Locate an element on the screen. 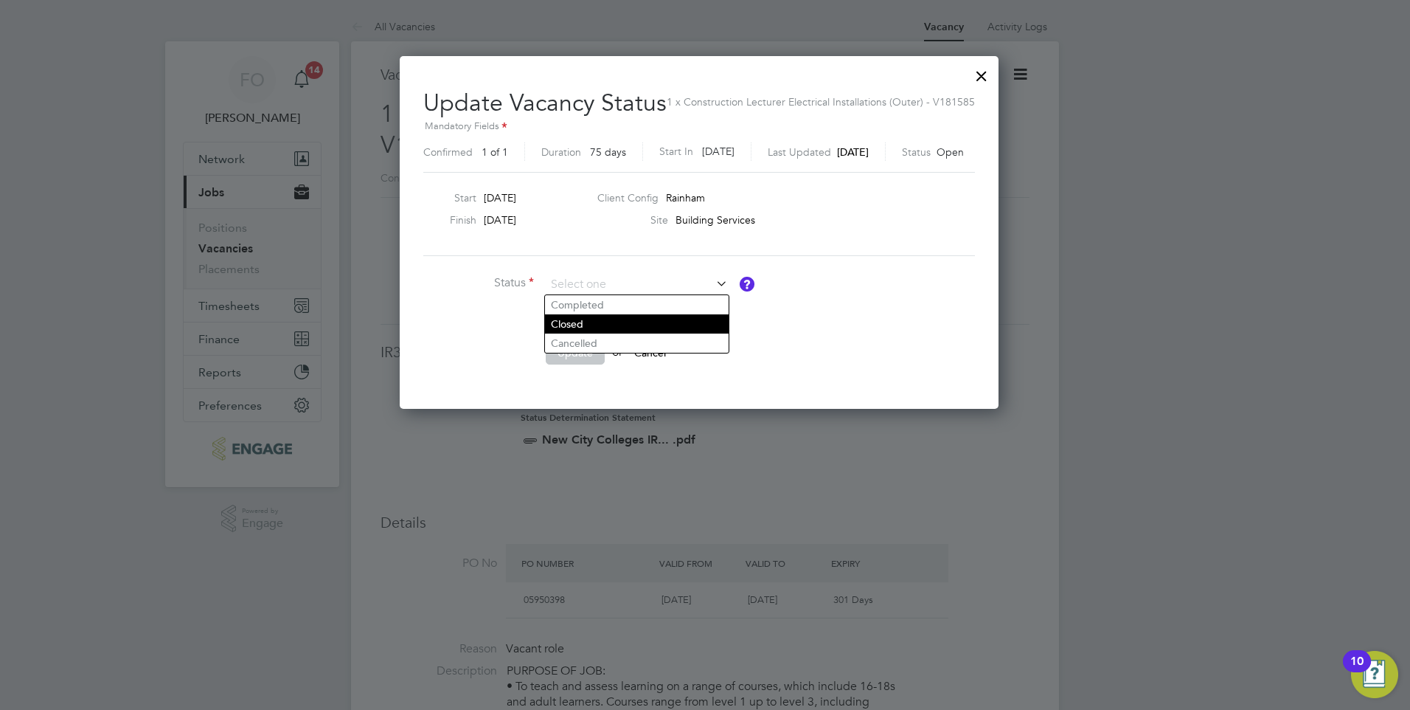 This screenshot has width=1410, height=710. label: Duration is located at coordinates (561, 152).